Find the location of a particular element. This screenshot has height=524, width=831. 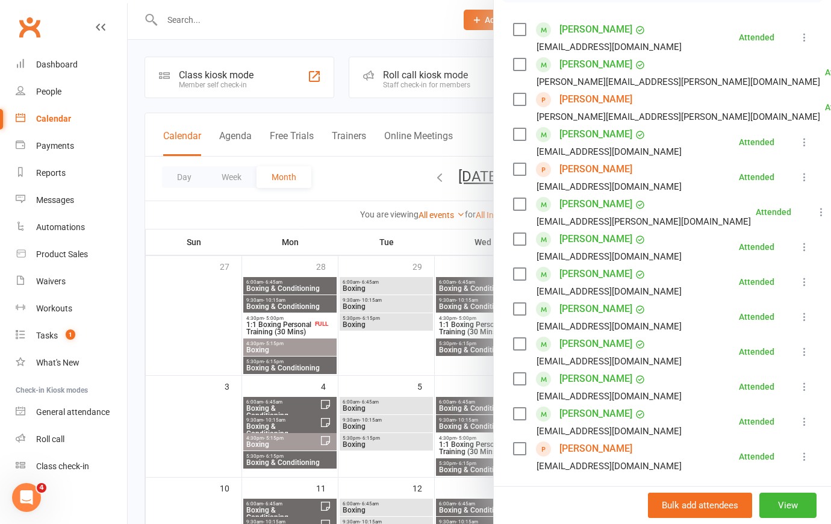

div: General attendance is located at coordinates (73, 412).